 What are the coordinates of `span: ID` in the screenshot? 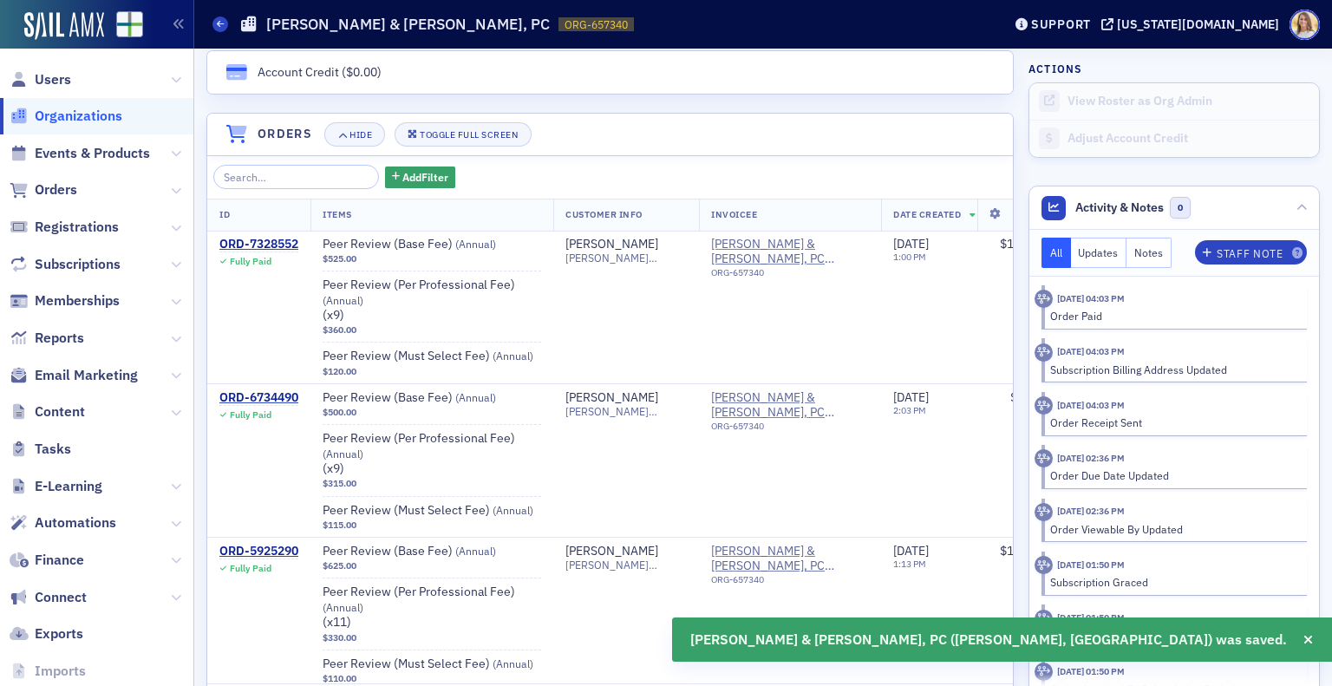 It's located at (225, 214).